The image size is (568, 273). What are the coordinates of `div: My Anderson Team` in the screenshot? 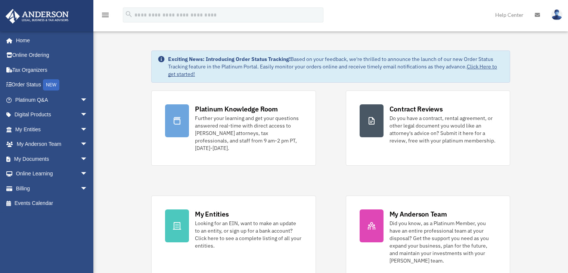 It's located at (418, 214).